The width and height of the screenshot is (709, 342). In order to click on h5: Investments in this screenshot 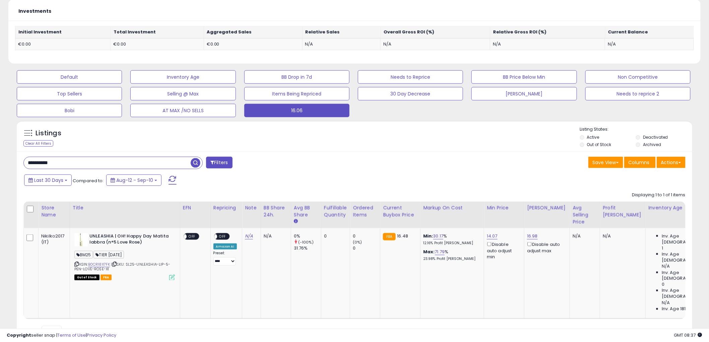, I will do `click(35, 11)`.